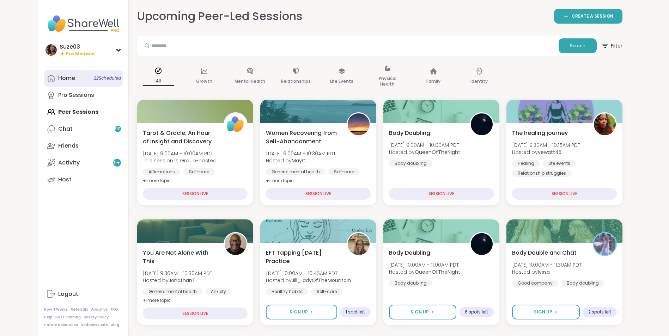 The width and height of the screenshot is (669, 336). Describe the element at coordinates (605, 124) in the screenshot. I see `img: yewatt45` at that location.